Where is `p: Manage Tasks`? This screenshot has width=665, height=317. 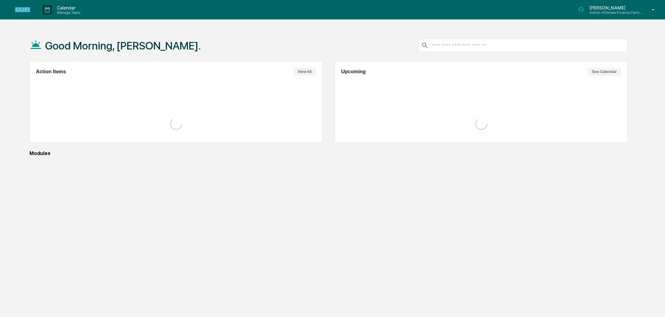 p: Manage Tasks is located at coordinates (68, 13).